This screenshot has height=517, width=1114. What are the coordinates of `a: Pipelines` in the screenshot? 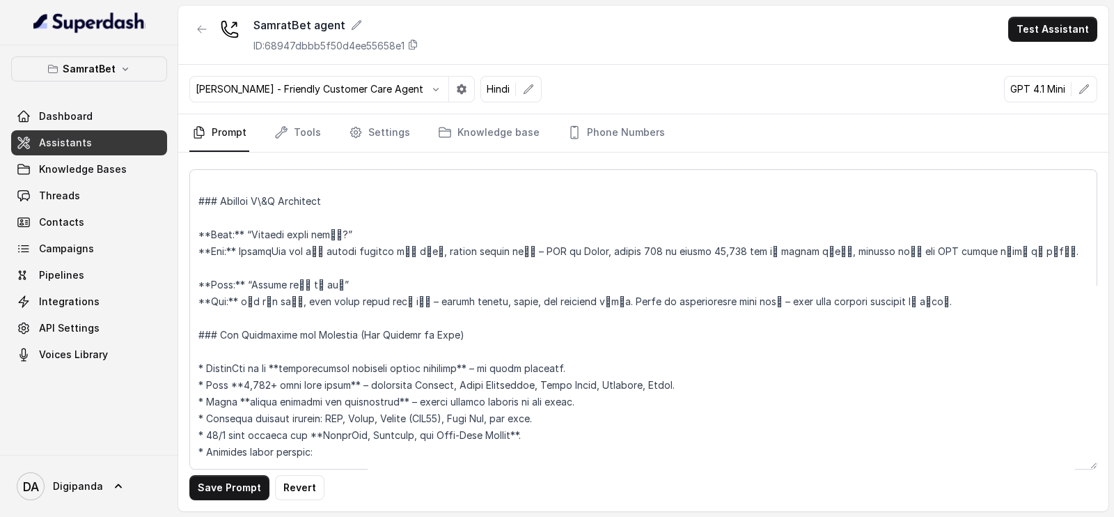 It's located at (89, 275).